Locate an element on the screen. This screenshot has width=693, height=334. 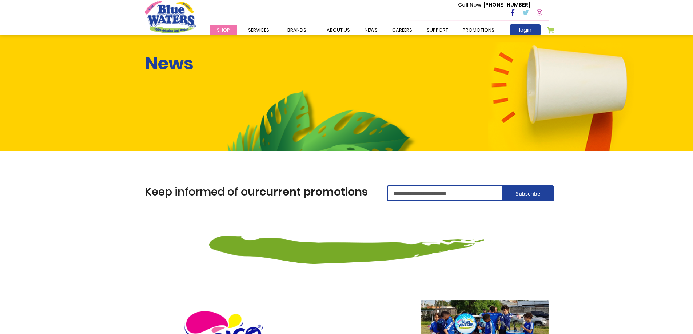
a: Promotions is located at coordinates (478, 30).